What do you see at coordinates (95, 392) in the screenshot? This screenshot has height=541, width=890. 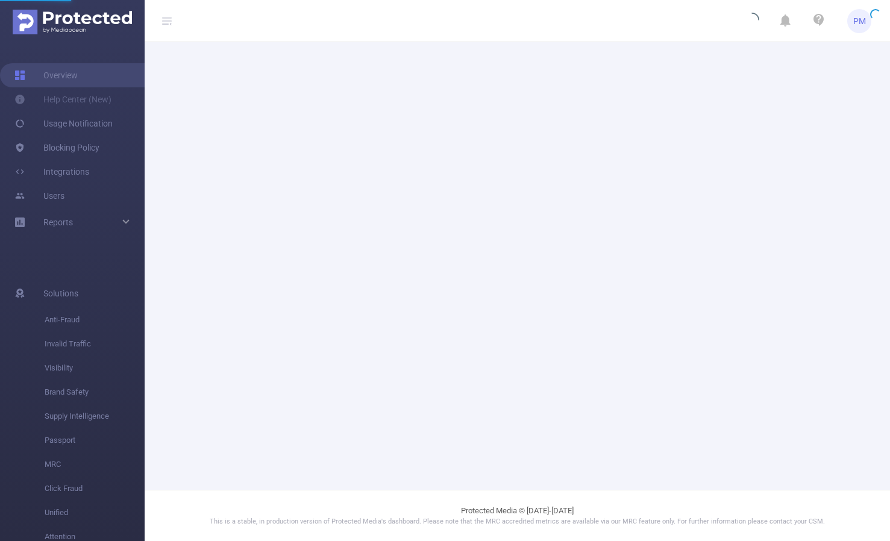 I see `span: Brand Safety` at bounding box center [95, 392].